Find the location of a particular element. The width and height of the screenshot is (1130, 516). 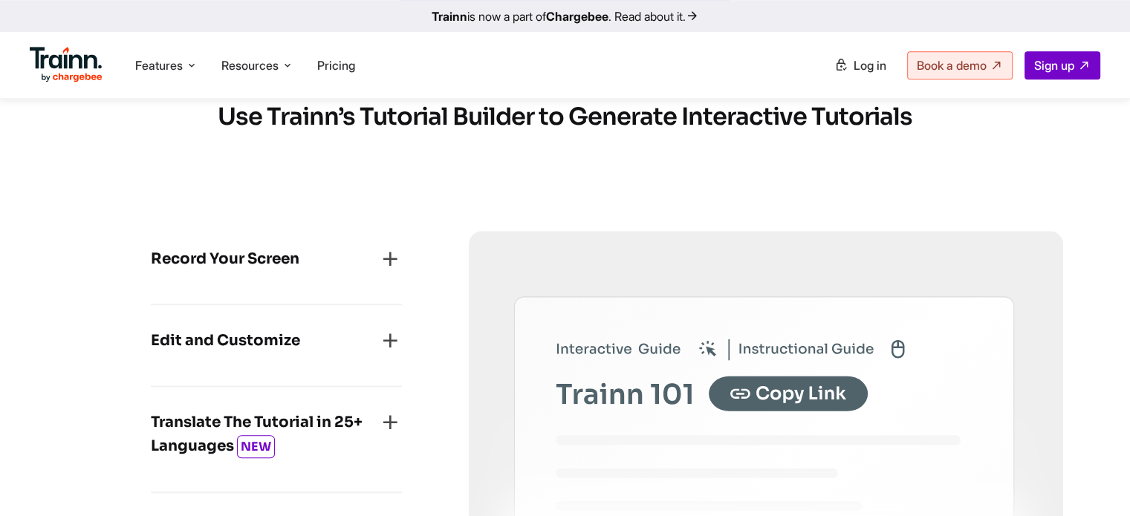

span: Resources is located at coordinates (250, 65).